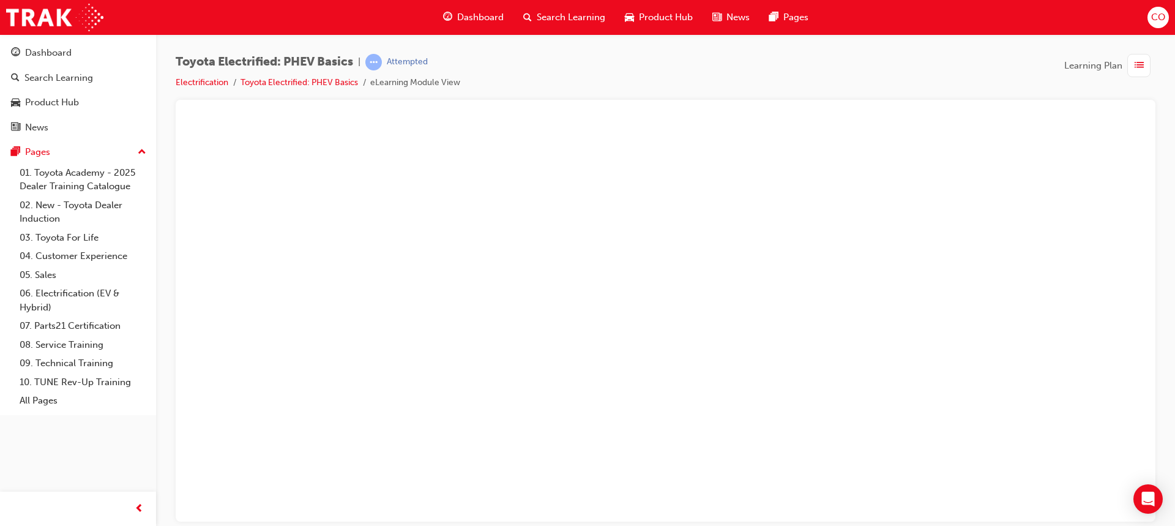  Describe the element at coordinates (1093, 65) in the screenshot. I see `span: Learning Plan` at that location.